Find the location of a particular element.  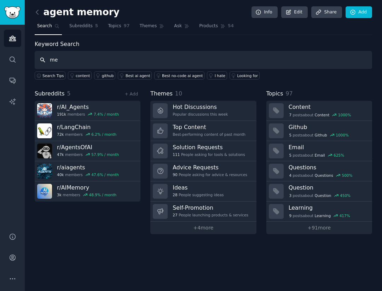

span: 27 is located at coordinates (175, 215).